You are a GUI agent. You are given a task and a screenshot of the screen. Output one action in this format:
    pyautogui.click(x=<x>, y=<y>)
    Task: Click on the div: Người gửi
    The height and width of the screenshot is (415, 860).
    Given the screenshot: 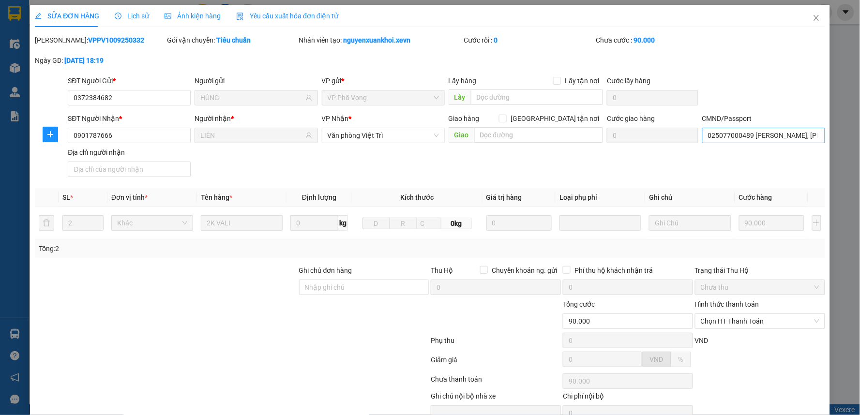 What is the action you would take?
    pyautogui.click(x=256, y=81)
    